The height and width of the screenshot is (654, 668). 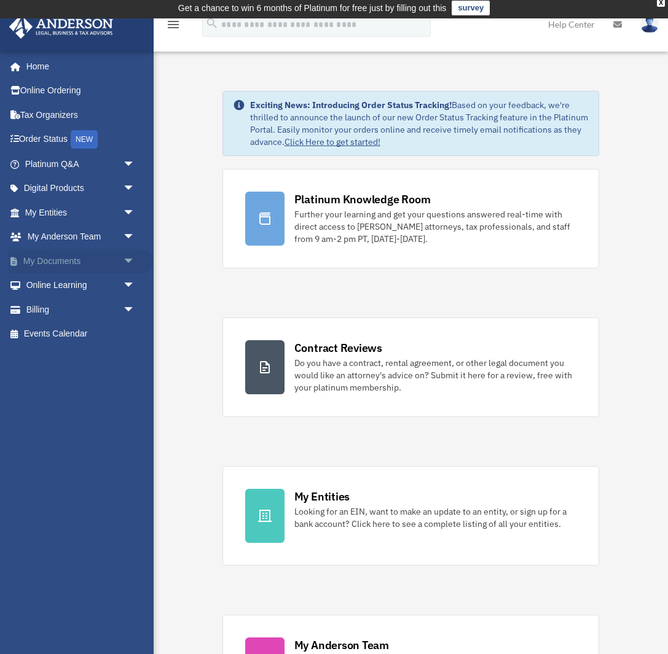 I want to click on a: Order StatusNEW, so click(x=81, y=139).